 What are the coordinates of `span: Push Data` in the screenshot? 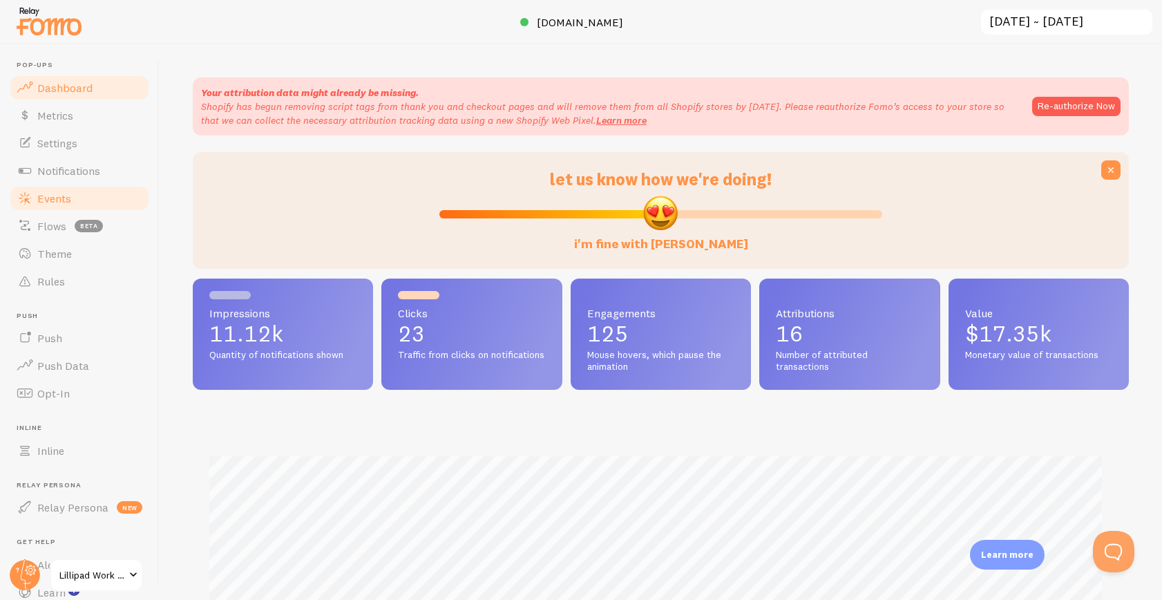 It's located at (63, 366).